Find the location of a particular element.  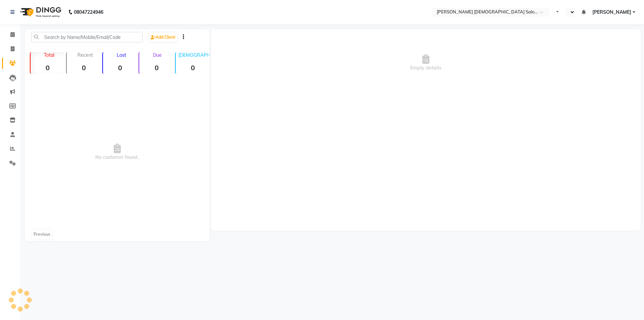

a: Add Client is located at coordinates (163, 37).